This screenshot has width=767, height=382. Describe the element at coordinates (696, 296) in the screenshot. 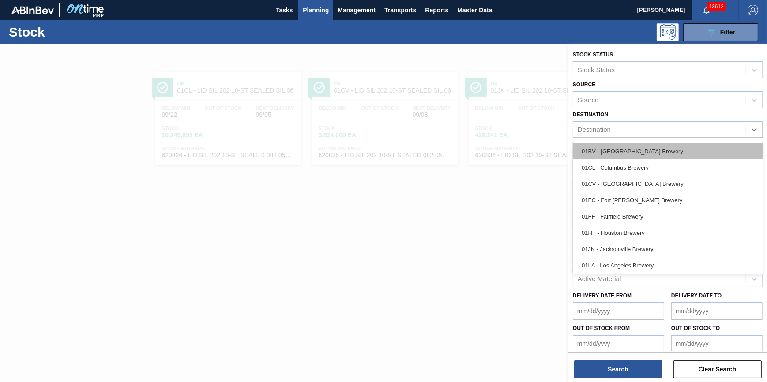

I see `label: Delivery Date to` at that location.